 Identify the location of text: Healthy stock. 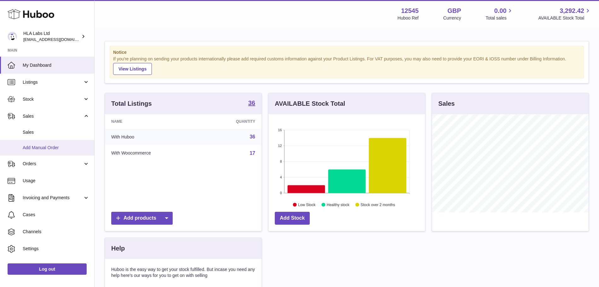
(338, 205).